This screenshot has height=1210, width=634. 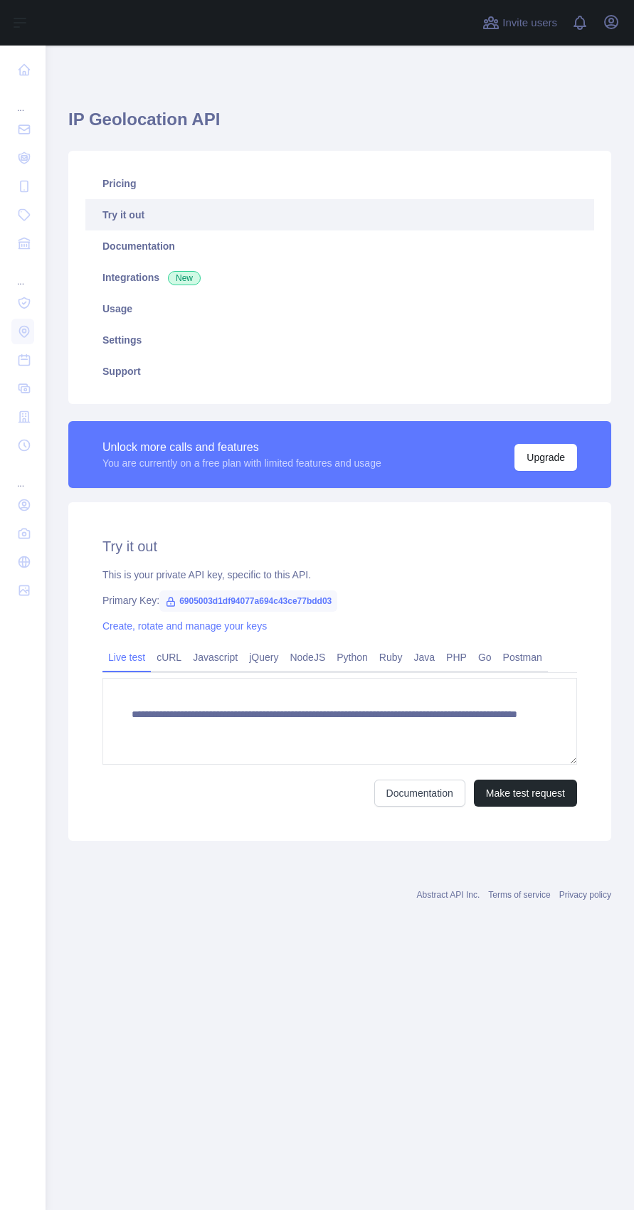 I want to click on a: PHP, so click(x=456, y=657).